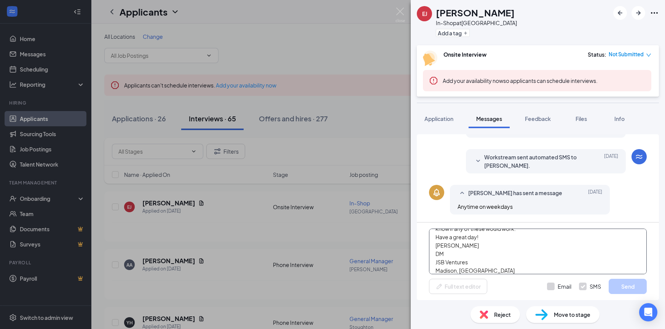 The image size is (665, 329). What do you see at coordinates (639, 13) in the screenshot?
I see `button: ArrowRight` at bounding box center [639, 13].